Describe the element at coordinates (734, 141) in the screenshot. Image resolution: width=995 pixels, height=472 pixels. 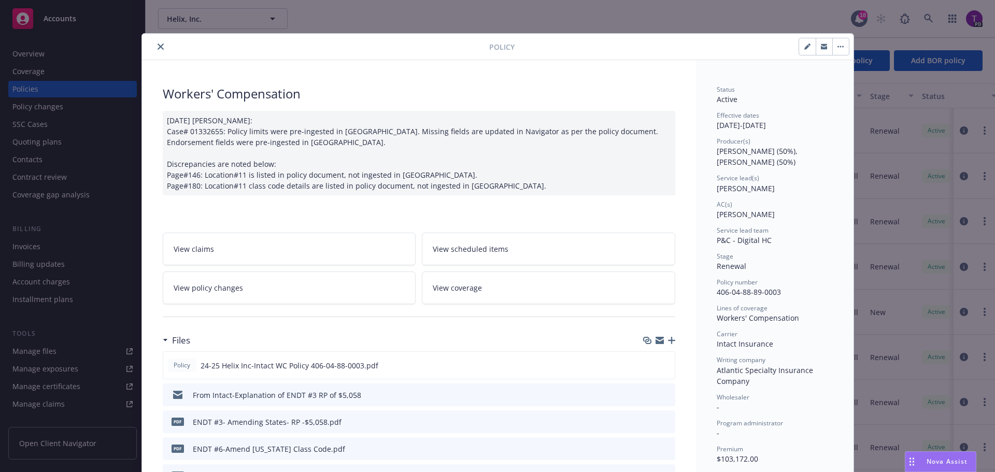
I see `span: Producer(s)` at that location.